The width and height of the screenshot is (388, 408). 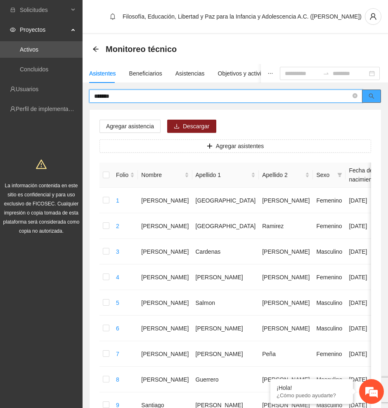 What do you see at coordinates (226, 175) in the screenshot?
I see `th: Apellido 1` at bounding box center [226, 175].